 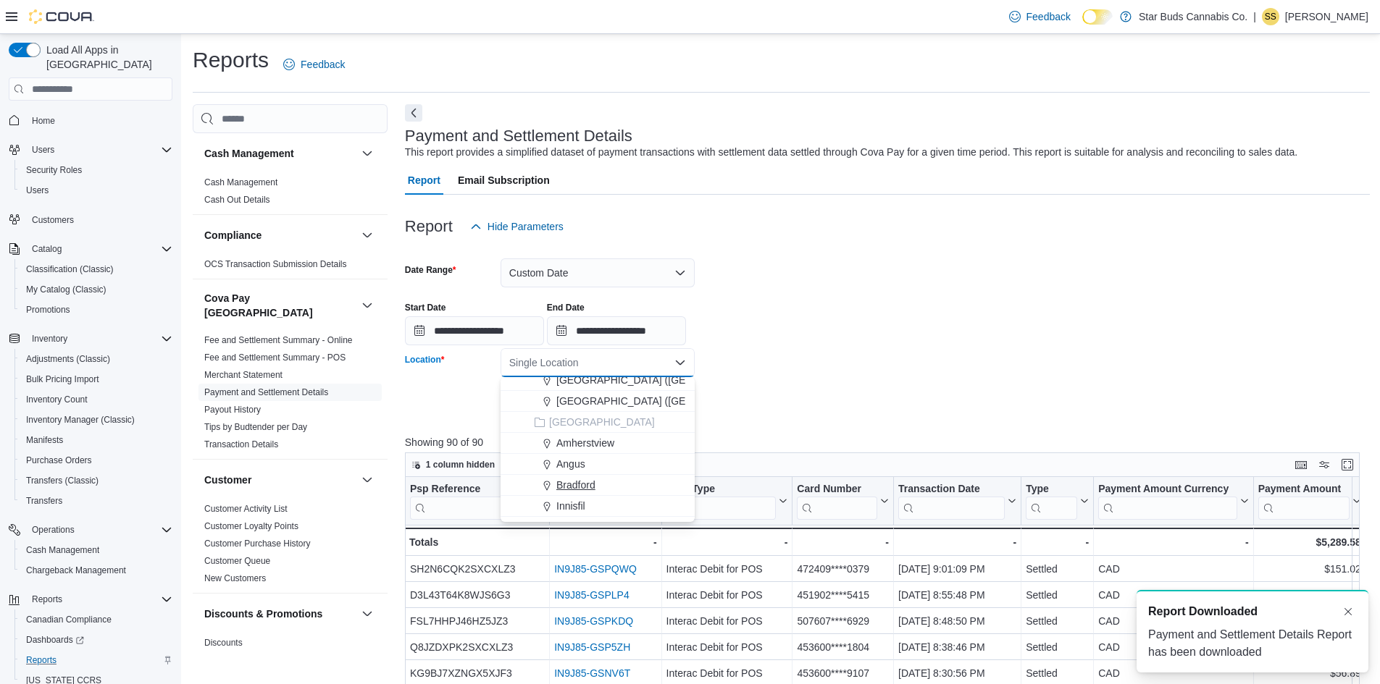 What do you see at coordinates (1252, 612) in the screenshot?
I see `div: Notification` at bounding box center [1252, 612].